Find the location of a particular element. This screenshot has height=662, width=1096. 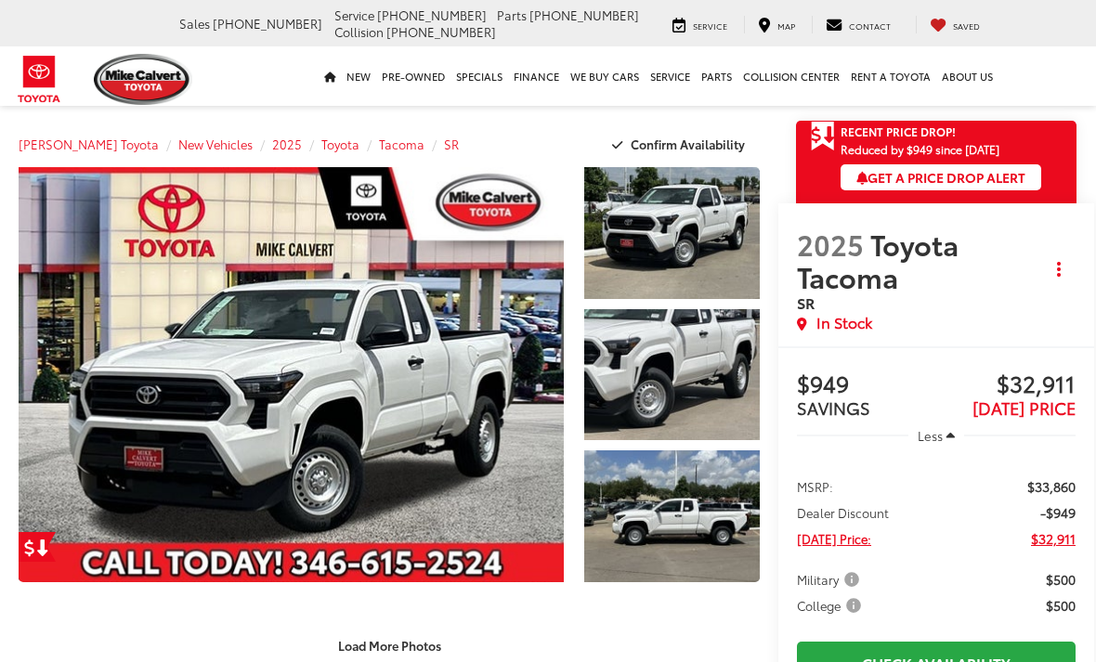

span: Toyota Tacoma is located at coordinates (878, 260).